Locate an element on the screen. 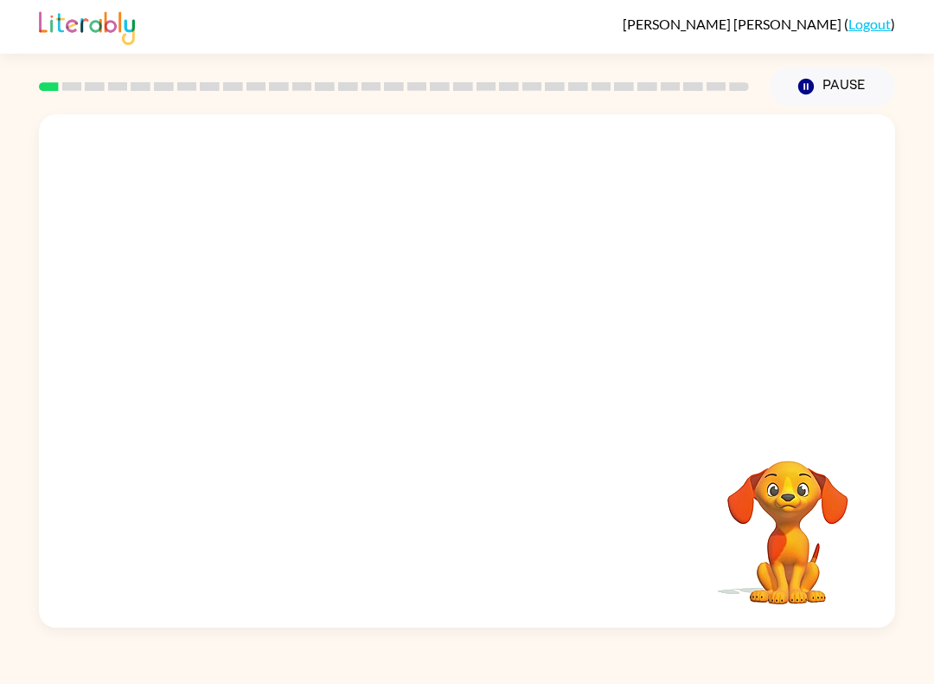 The width and height of the screenshot is (934, 684). video: Your browser must support playing .mp4 files to use Literably. Please try using another browser. is located at coordinates (788, 520).